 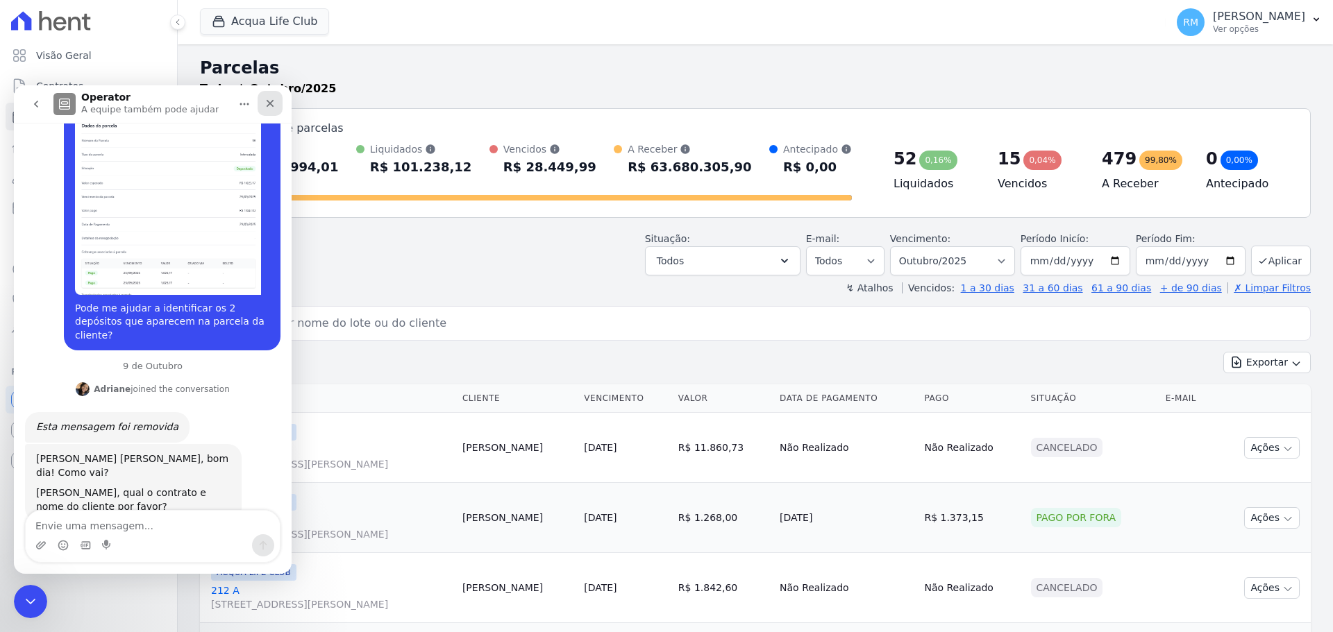 I want to click on th: Vencimento, so click(x=625, y=398).